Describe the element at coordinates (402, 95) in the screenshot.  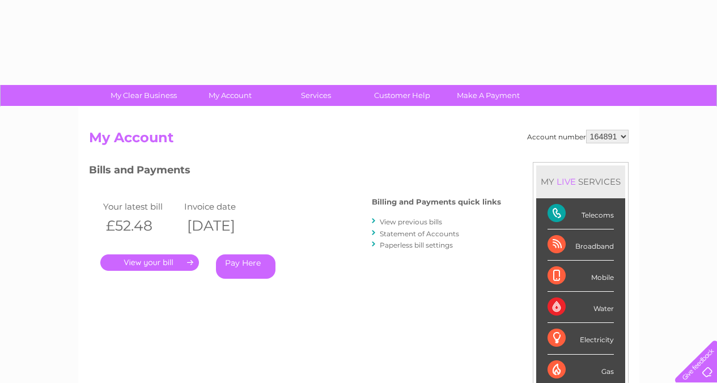
I see `a: Customer Help` at that location.